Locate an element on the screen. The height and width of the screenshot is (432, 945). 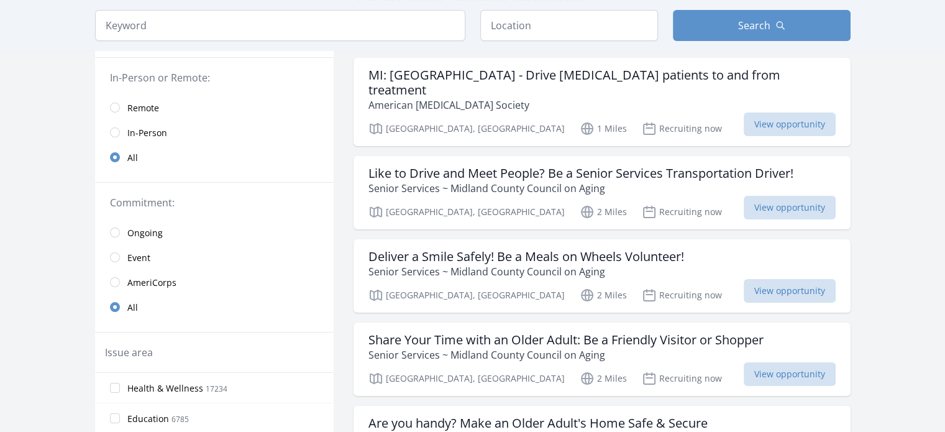
span: 6785 is located at coordinates (180, 419).